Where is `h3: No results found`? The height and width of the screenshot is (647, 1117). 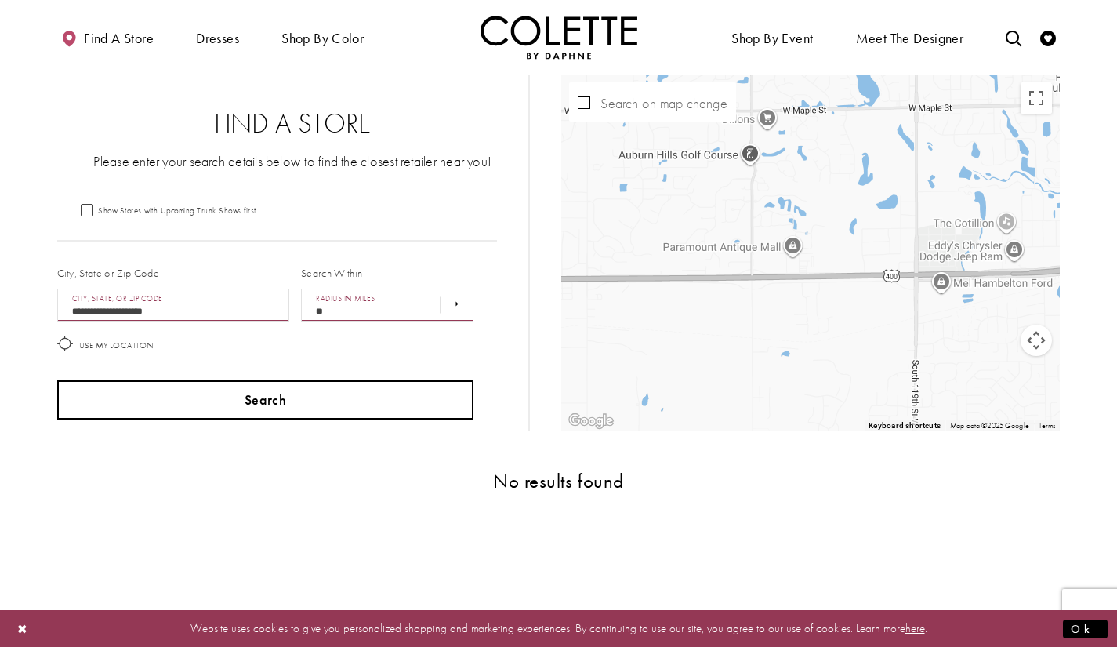 h3: No results found is located at coordinates (559, 481).